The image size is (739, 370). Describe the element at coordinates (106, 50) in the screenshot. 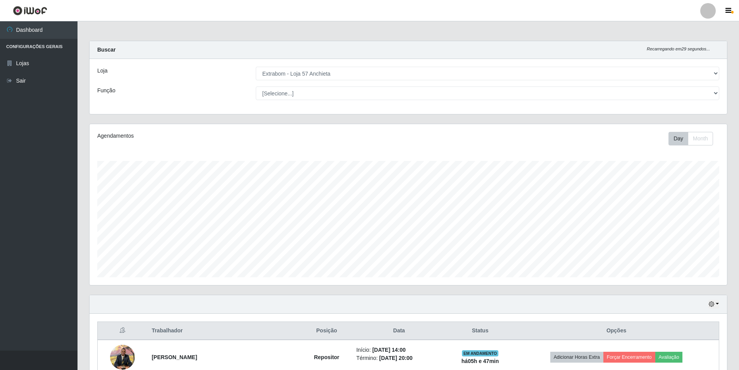

I see `strong: Buscar` at that location.